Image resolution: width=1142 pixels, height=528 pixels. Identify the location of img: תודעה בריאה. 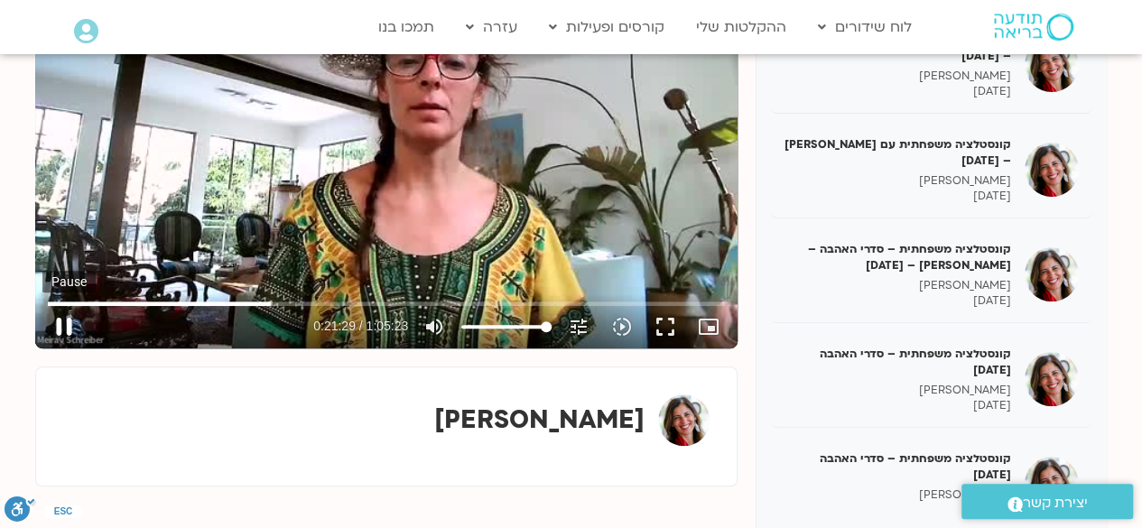
(1034, 27).